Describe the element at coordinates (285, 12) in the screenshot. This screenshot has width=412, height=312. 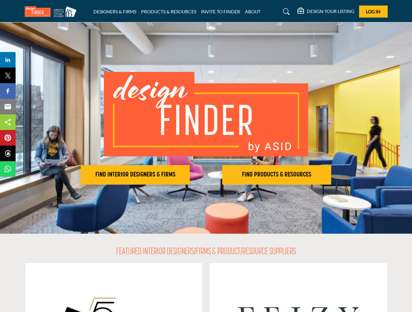
I see `a: Search` at that location.